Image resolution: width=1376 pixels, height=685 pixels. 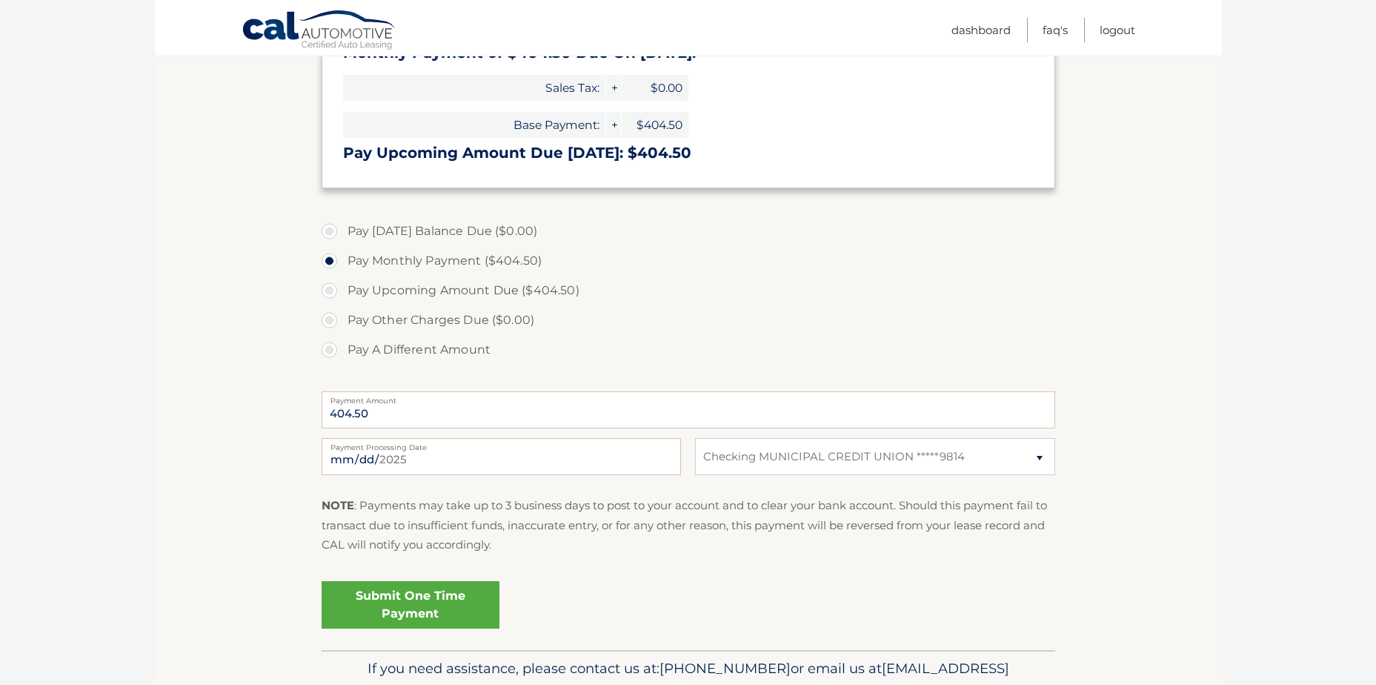 What do you see at coordinates (655, 87) in the screenshot?
I see `span: $0.00` at bounding box center [655, 87].